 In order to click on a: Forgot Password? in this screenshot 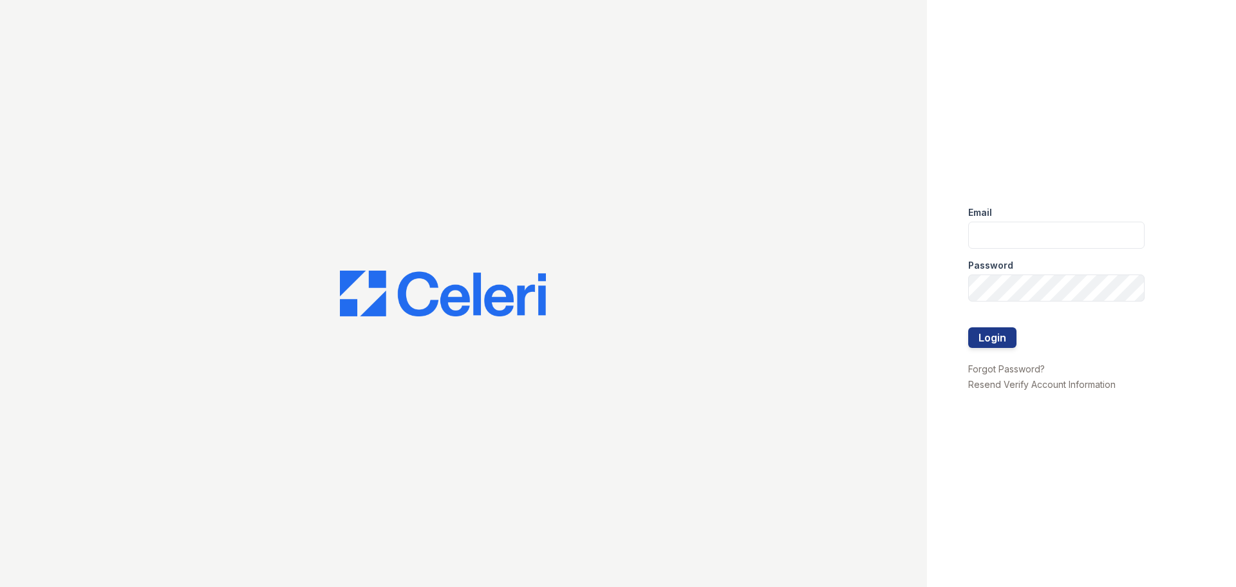, I will do `click(1006, 368)`.